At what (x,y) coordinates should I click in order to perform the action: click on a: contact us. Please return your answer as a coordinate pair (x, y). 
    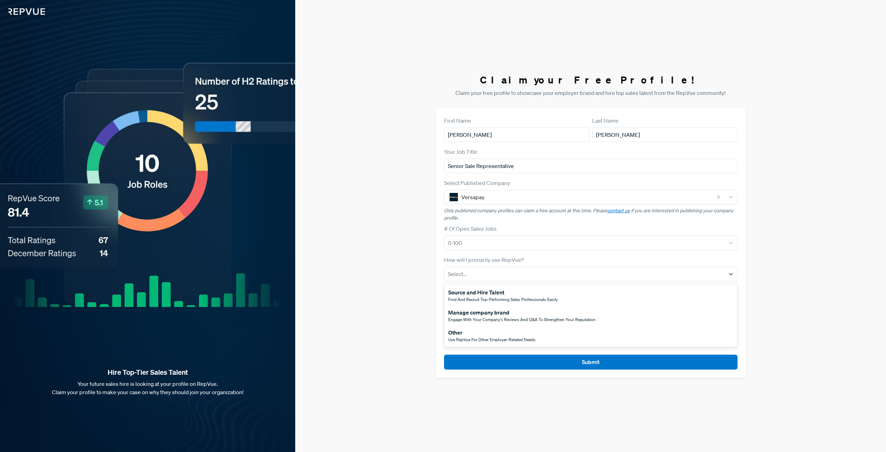
    Looking at the image, I should click on (618, 210).